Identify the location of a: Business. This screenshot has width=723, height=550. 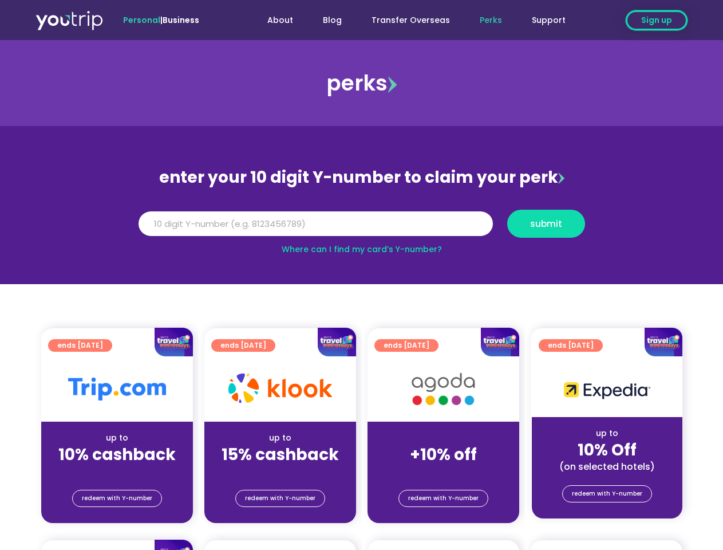
(181, 20).